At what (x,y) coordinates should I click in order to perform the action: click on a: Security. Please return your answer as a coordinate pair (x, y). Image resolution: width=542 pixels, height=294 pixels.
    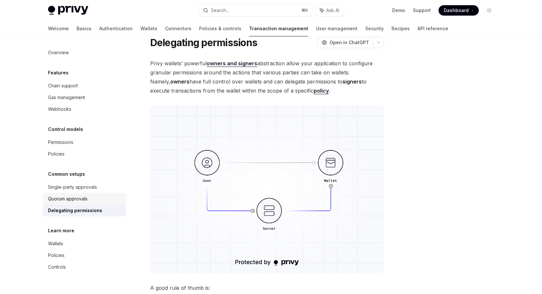
    Looking at the image, I should click on (375, 29).